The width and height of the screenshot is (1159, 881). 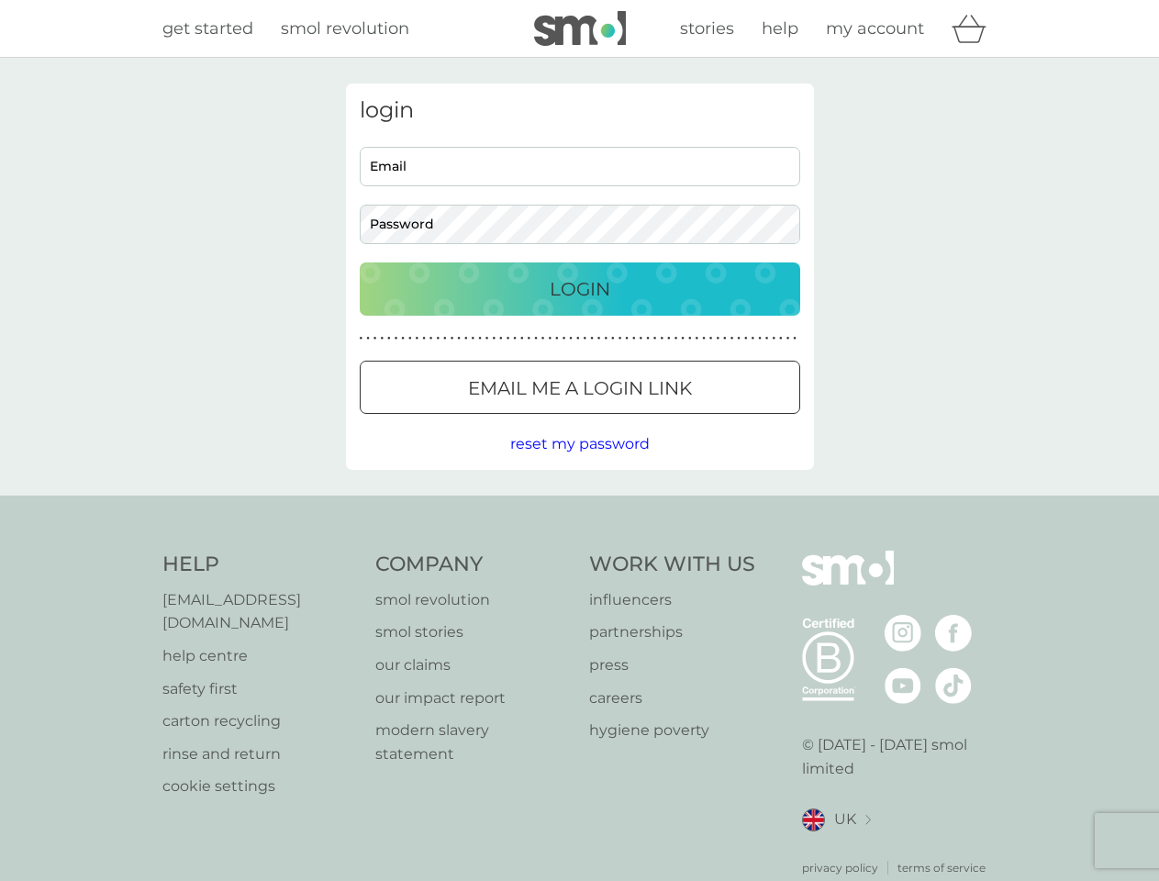 I want to click on a: cookie settings, so click(x=260, y=786).